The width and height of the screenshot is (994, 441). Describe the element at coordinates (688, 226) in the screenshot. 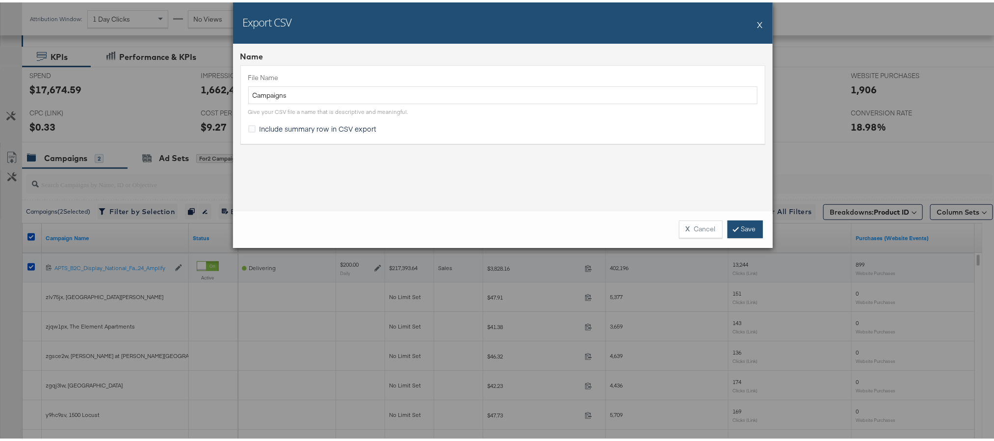

I see `strong: X` at that location.